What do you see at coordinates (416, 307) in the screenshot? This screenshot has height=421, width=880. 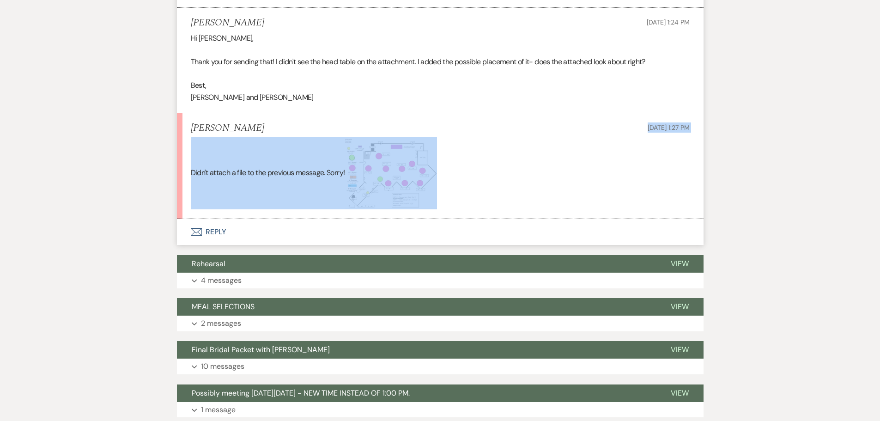 I see `button: MEAL SELECTIONS` at bounding box center [416, 307].